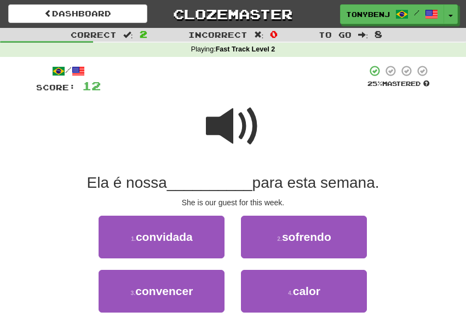 The height and width of the screenshot is (329, 466). What do you see at coordinates (378, 34) in the screenshot?
I see `span: 8` at bounding box center [378, 34].